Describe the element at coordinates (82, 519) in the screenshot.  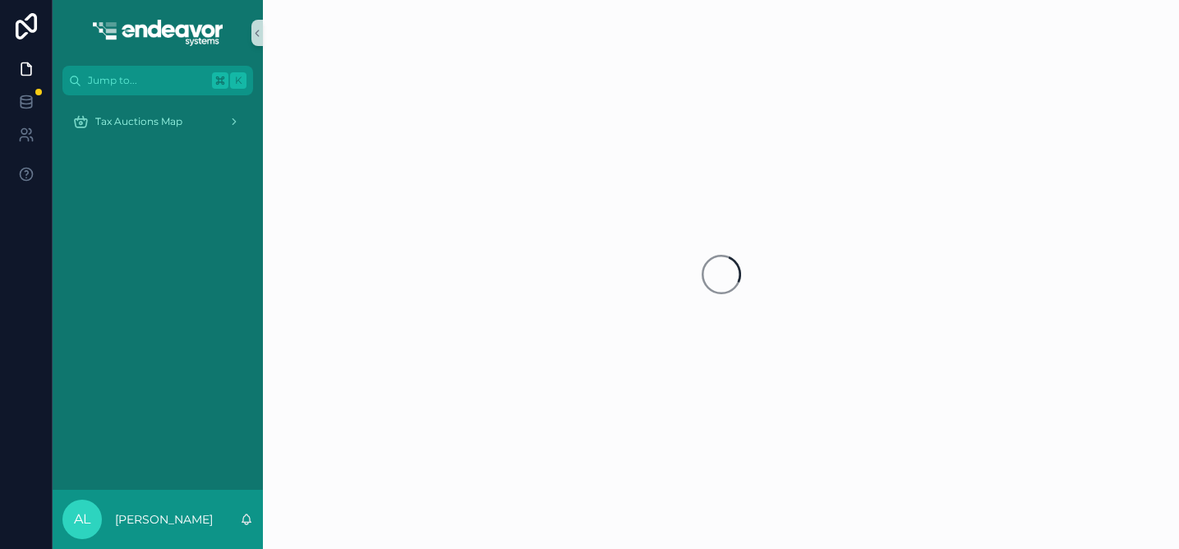
I see `span: AL` at that location.